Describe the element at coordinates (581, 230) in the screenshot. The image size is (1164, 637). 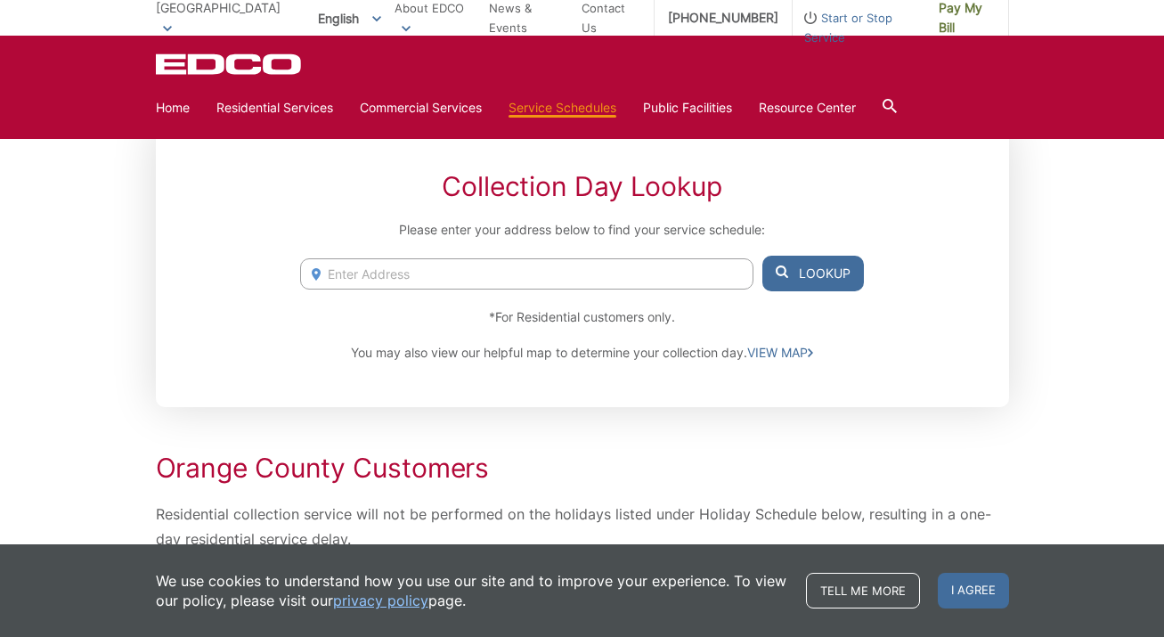
I see `p: Please enter your address below to find your service schedule:` at that location.